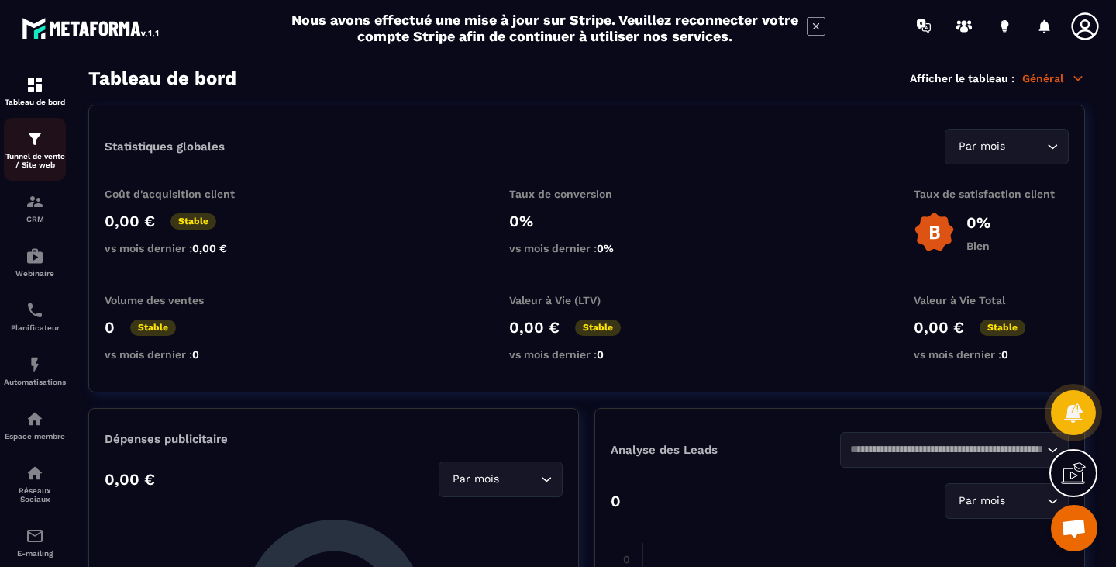 Image resolution: width=1116 pixels, height=567 pixels. I want to click on a: automationsautomationsEspace membre, so click(35, 425).